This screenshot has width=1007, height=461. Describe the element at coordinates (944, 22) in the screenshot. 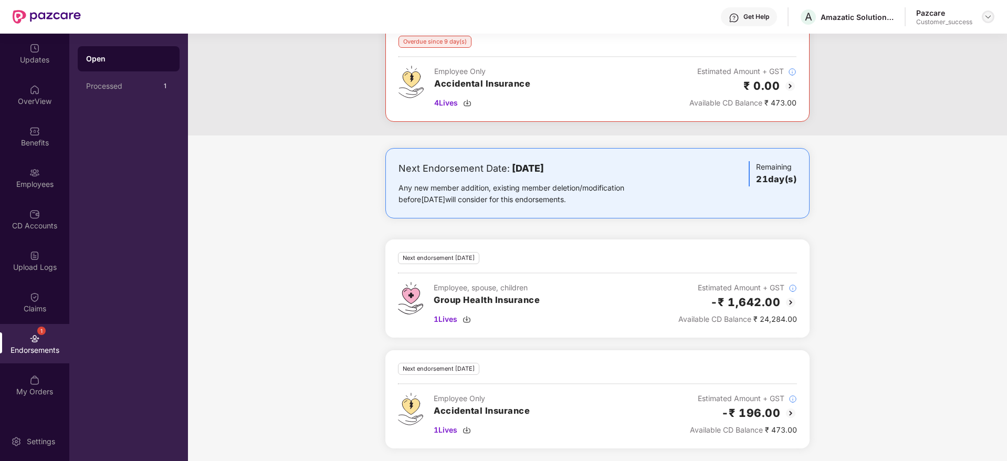

I see `div: Customer_success` at that location.